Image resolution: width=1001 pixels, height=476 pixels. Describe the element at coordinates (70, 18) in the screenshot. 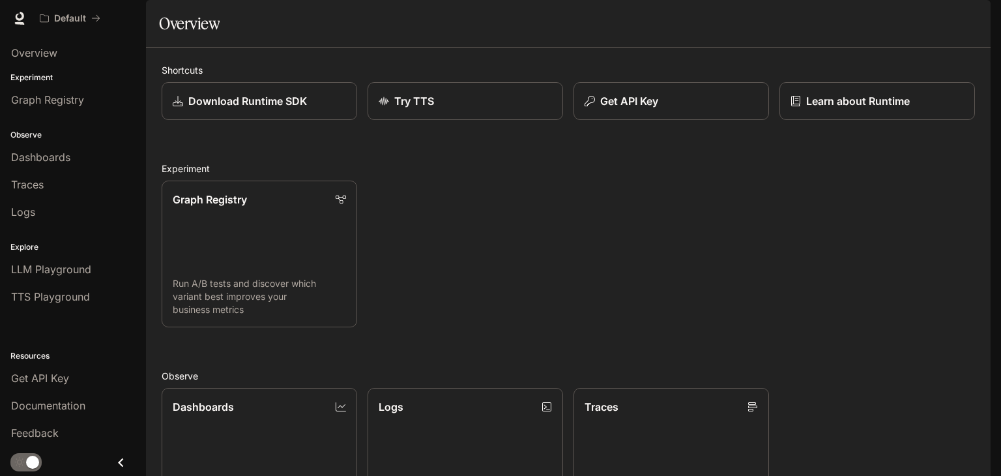

I see `button: All workspaces` at that location.